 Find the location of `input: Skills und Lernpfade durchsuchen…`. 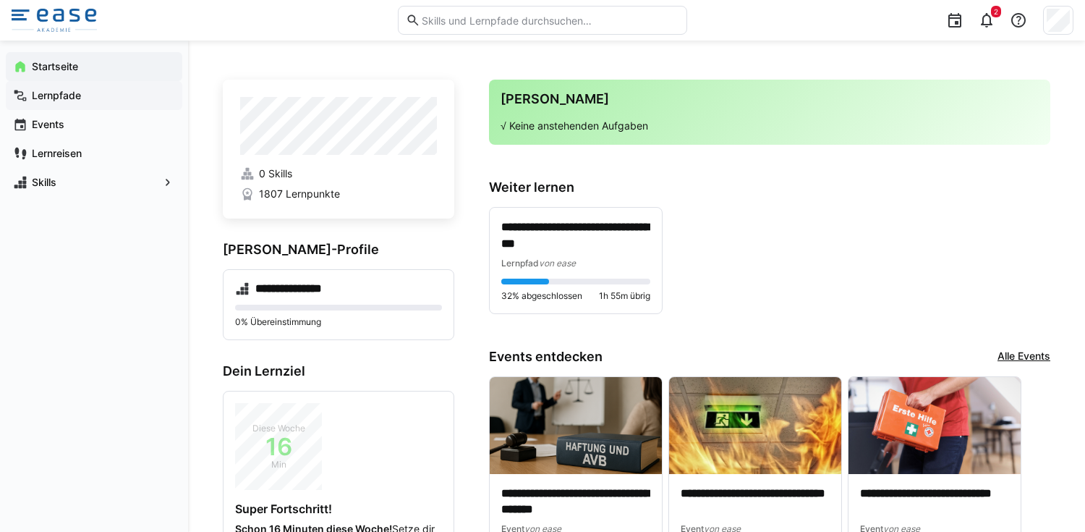

input: Skills und Lernpfade durchsuchen… is located at coordinates (550, 20).